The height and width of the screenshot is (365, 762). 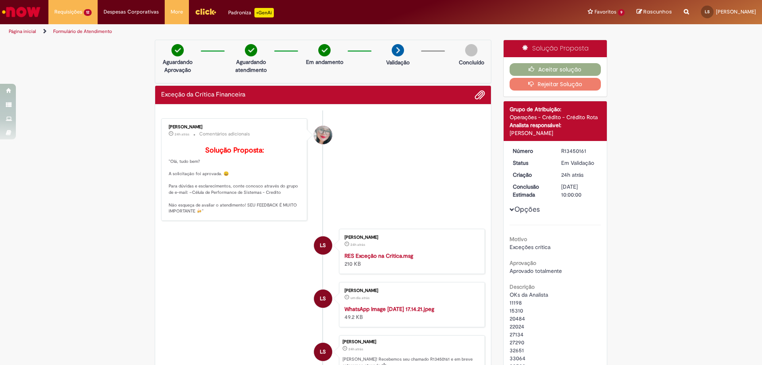 What do you see at coordinates (22, 31) in the screenshot?
I see `a: Página inicial` at bounding box center [22, 31].